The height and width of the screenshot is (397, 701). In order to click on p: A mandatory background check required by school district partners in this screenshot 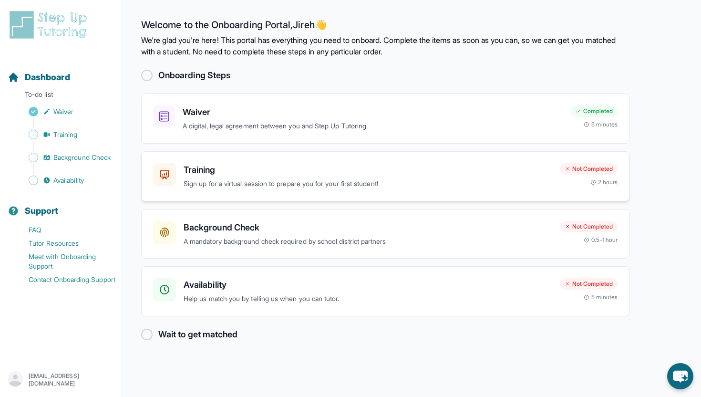, I will do `click(368, 241)`.